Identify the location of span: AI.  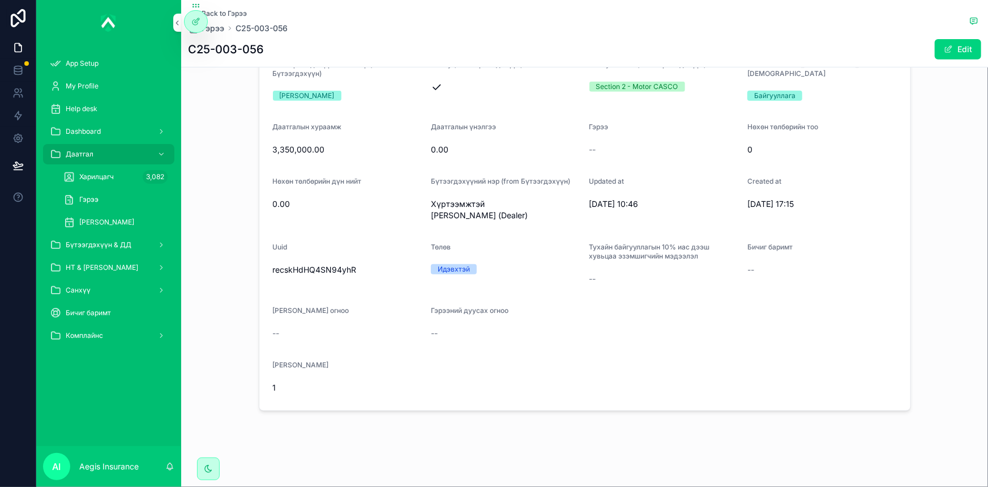
(57, 466).